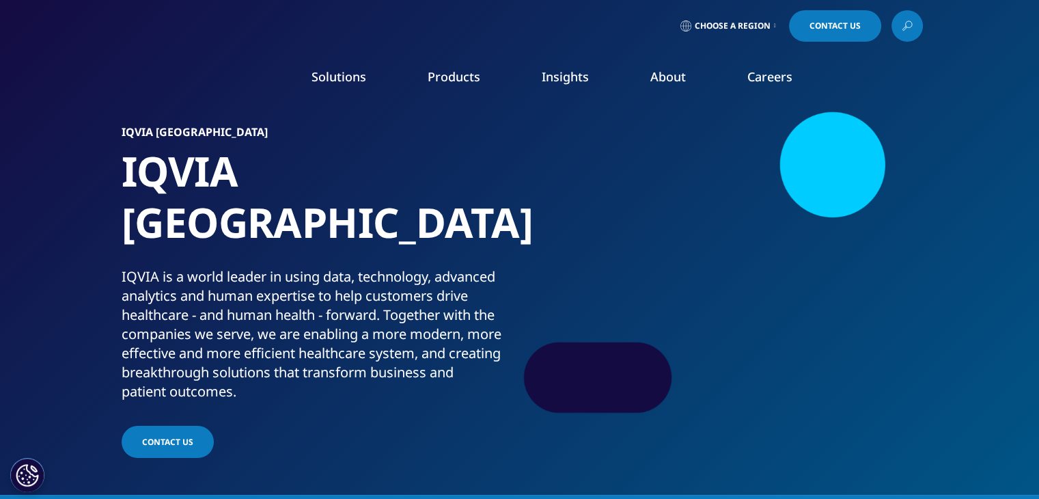 This screenshot has width=1039, height=499. I want to click on a: About, so click(668, 77).